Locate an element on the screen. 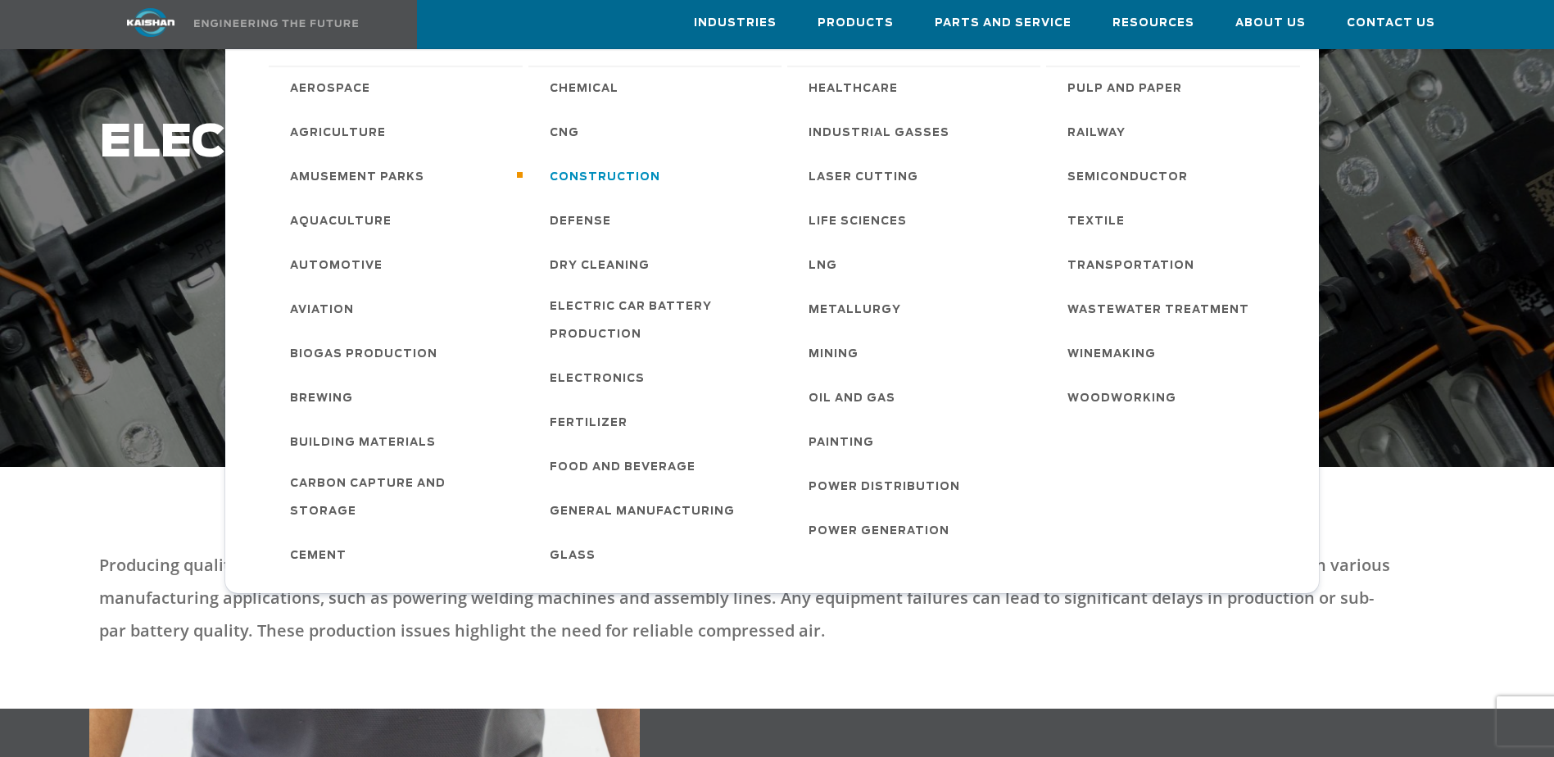  span: Defense is located at coordinates (580, 222).